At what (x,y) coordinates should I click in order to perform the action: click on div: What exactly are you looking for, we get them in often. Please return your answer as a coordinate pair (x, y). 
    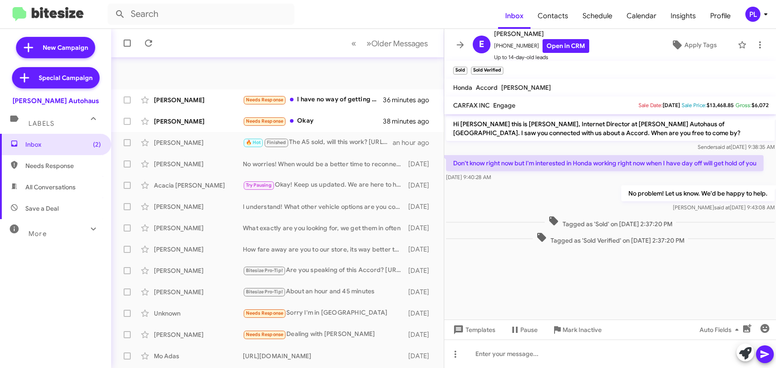
    Looking at the image, I should click on (324, 228).